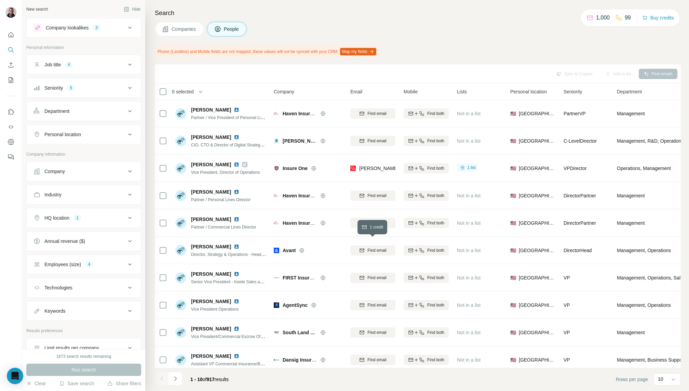  I want to click on span: Operations, Management, so click(644, 168).